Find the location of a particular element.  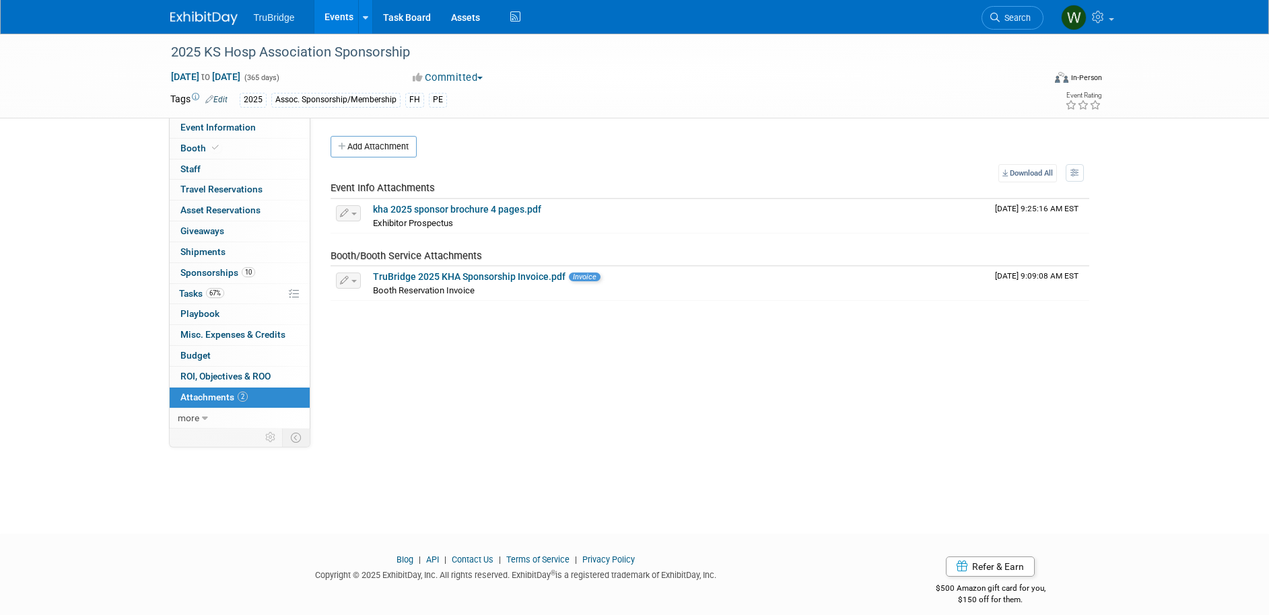

span: TruBridge is located at coordinates (274, 18).